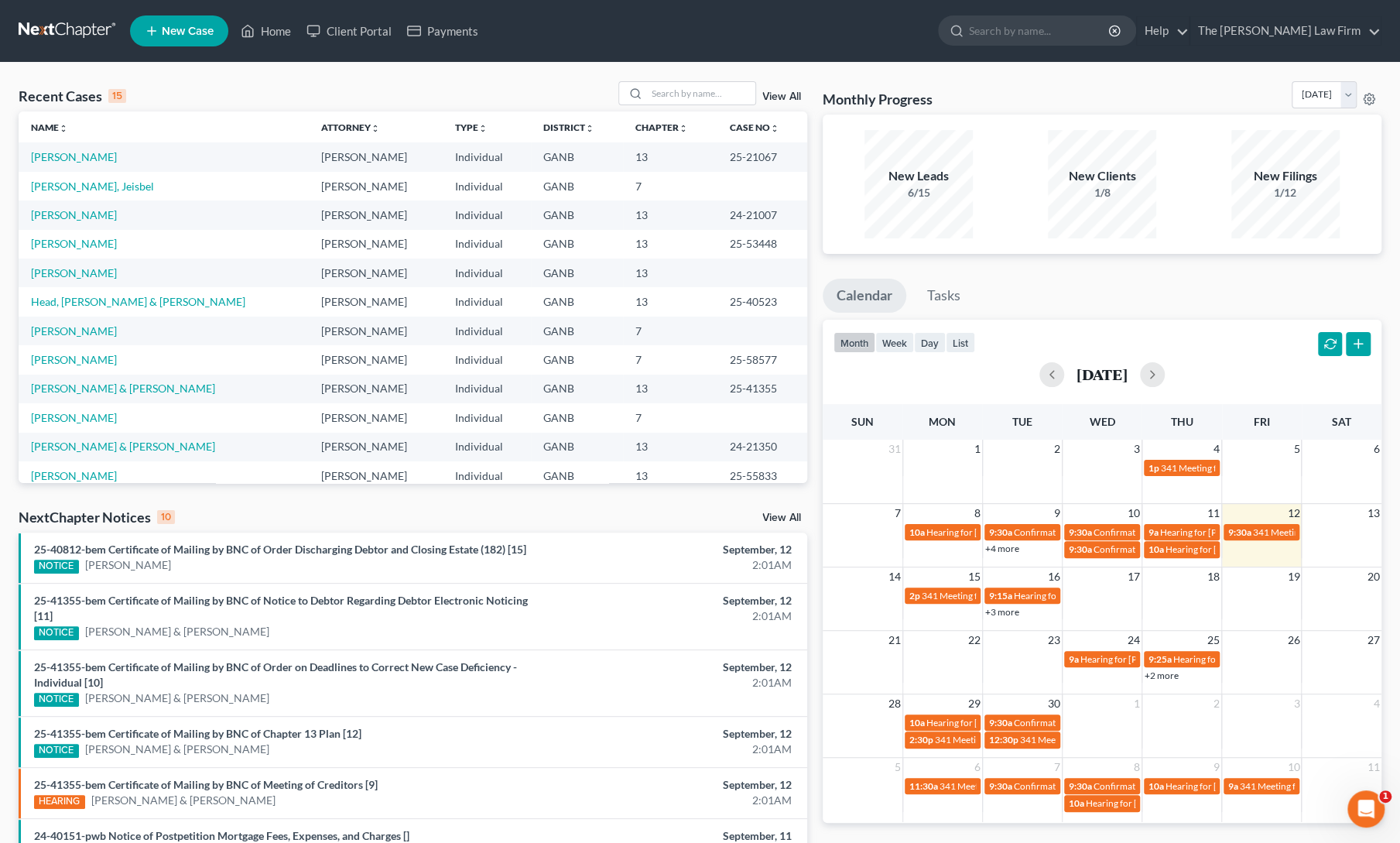  Describe the element at coordinates (944, 296) in the screenshot. I see `a: Tasks` at that location.